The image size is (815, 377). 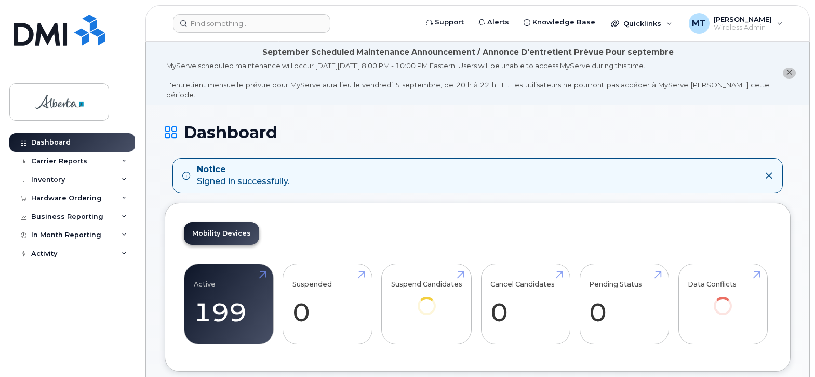 What do you see at coordinates (221, 233) in the screenshot?
I see `a: Mobility Devices` at bounding box center [221, 233].